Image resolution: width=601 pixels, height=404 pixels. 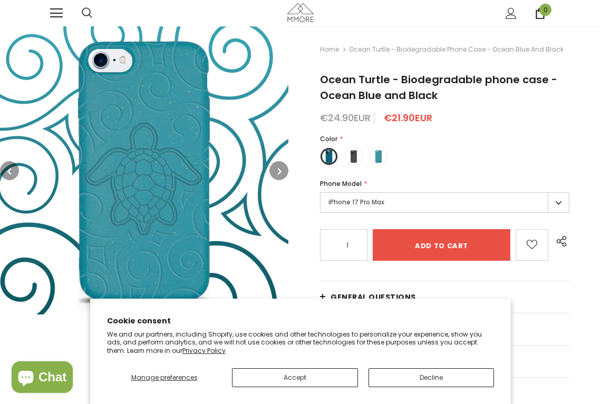 What do you see at coordinates (164, 378) in the screenshot?
I see `button: Manage preferences` at bounding box center [164, 378].